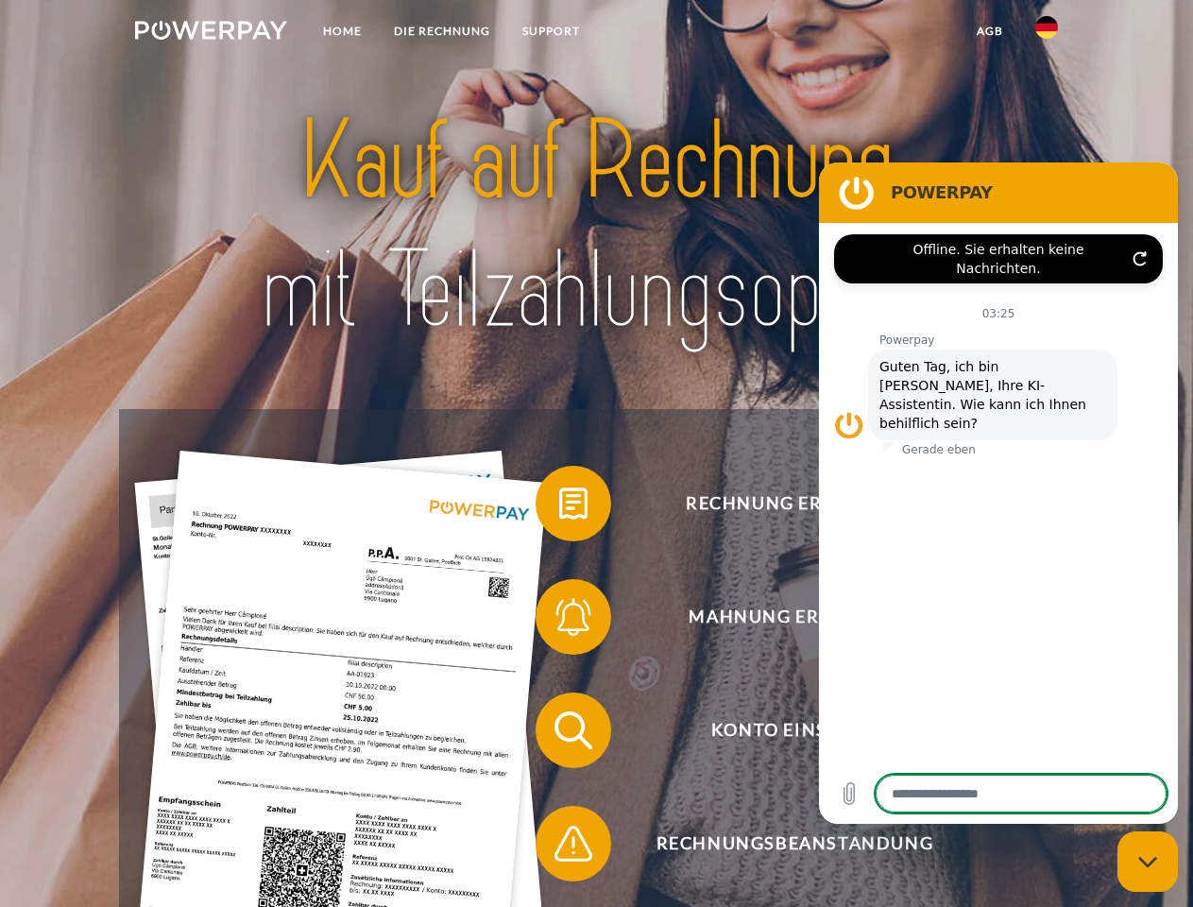 This screenshot has width=1193, height=907. Describe the element at coordinates (781, 504) in the screenshot. I see `a: Rechnung erhalten?` at that location.